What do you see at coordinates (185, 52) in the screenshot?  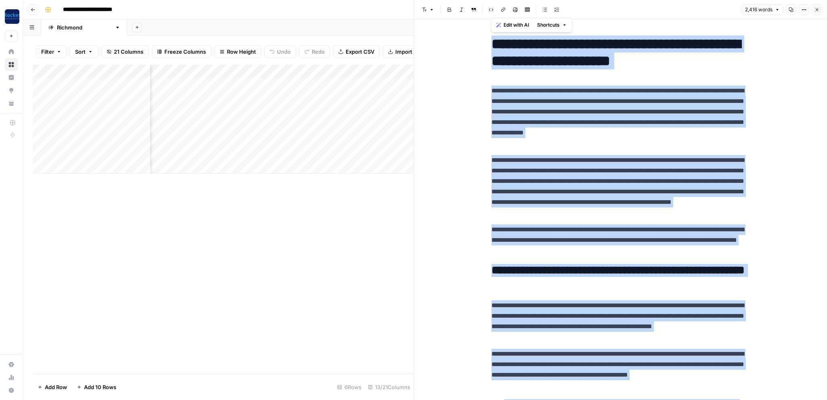 I see `span: Freeze Columns` at bounding box center [185, 52].